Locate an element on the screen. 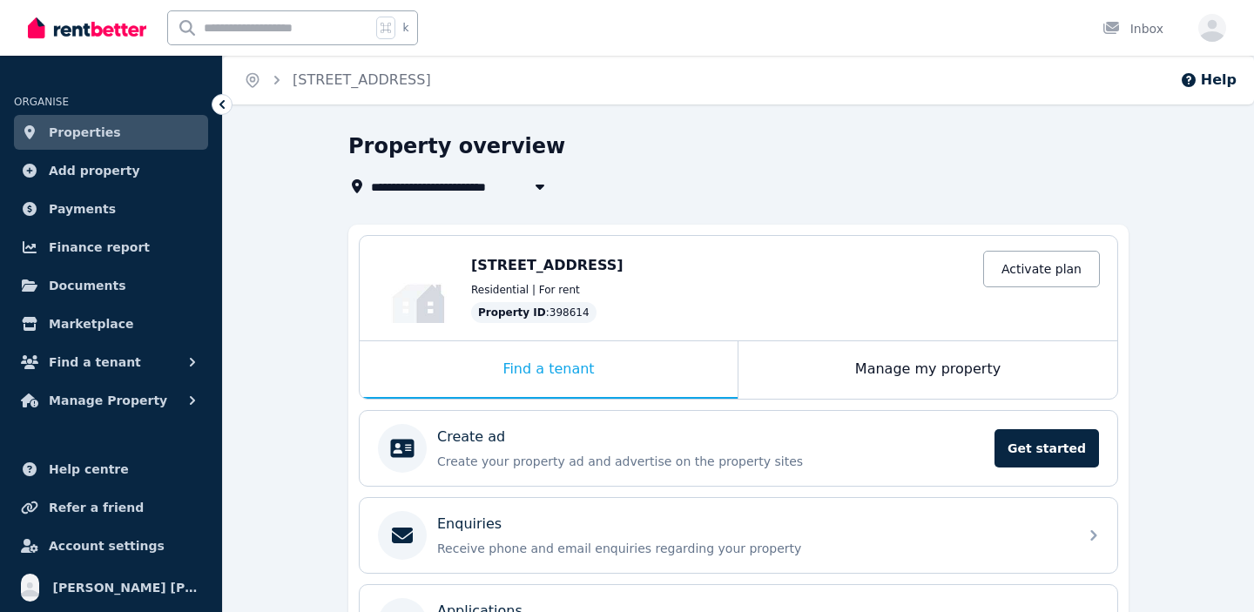  span: Manage Property is located at coordinates (108, 401).